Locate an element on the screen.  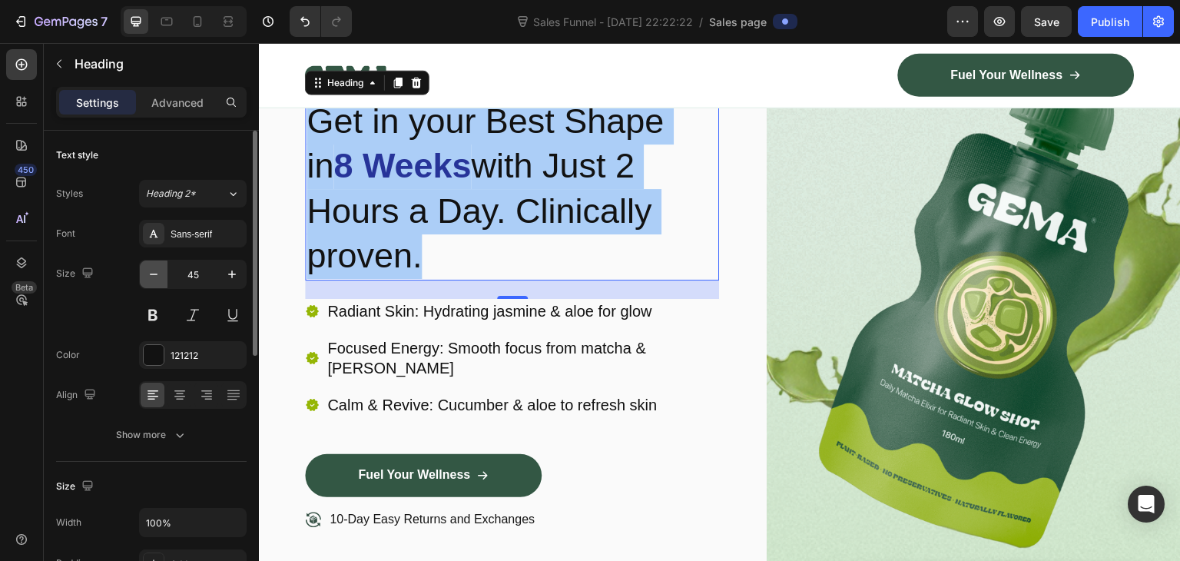
div: Open Intercom Messenger is located at coordinates (1146, 504).